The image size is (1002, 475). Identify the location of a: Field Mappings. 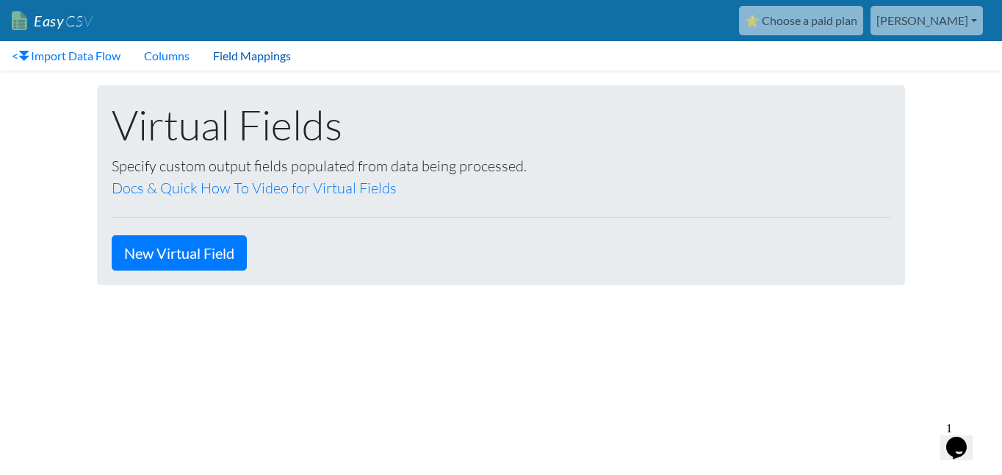
(252, 56).